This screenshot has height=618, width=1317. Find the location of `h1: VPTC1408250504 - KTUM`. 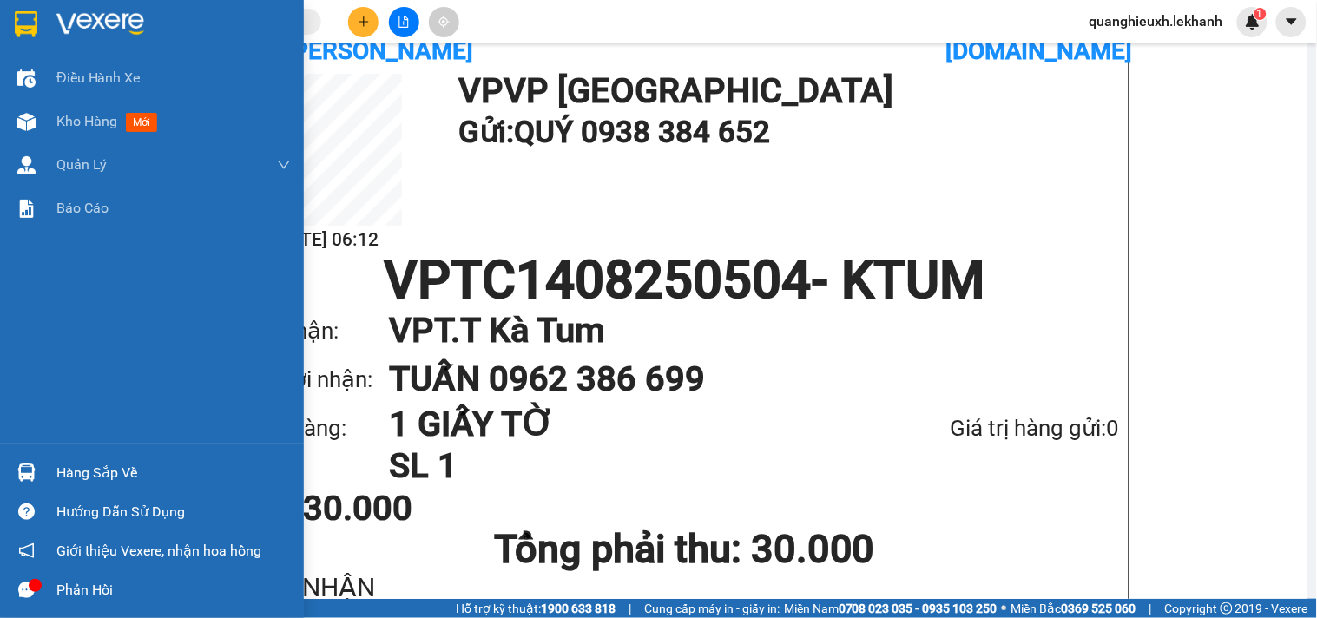

h1: VPTC1408250504 - KTUM is located at coordinates (685, 280).